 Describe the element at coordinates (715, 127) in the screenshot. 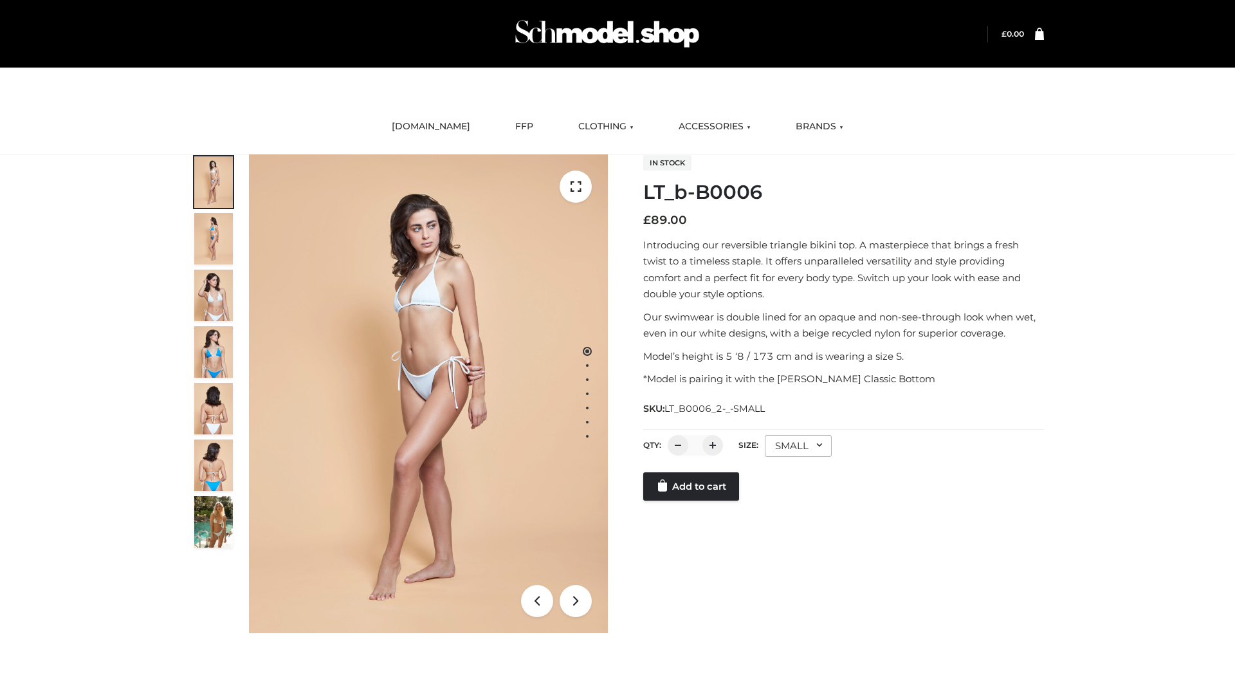

I see `a: ACCESSORIES` at that location.